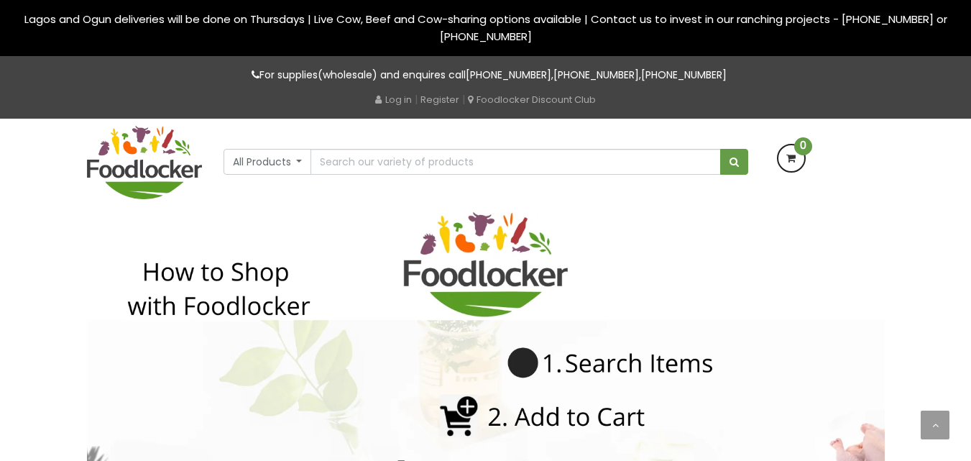  Describe the element at coordinates (440, 99) in the screenshot. I see `a: Register` at that location.